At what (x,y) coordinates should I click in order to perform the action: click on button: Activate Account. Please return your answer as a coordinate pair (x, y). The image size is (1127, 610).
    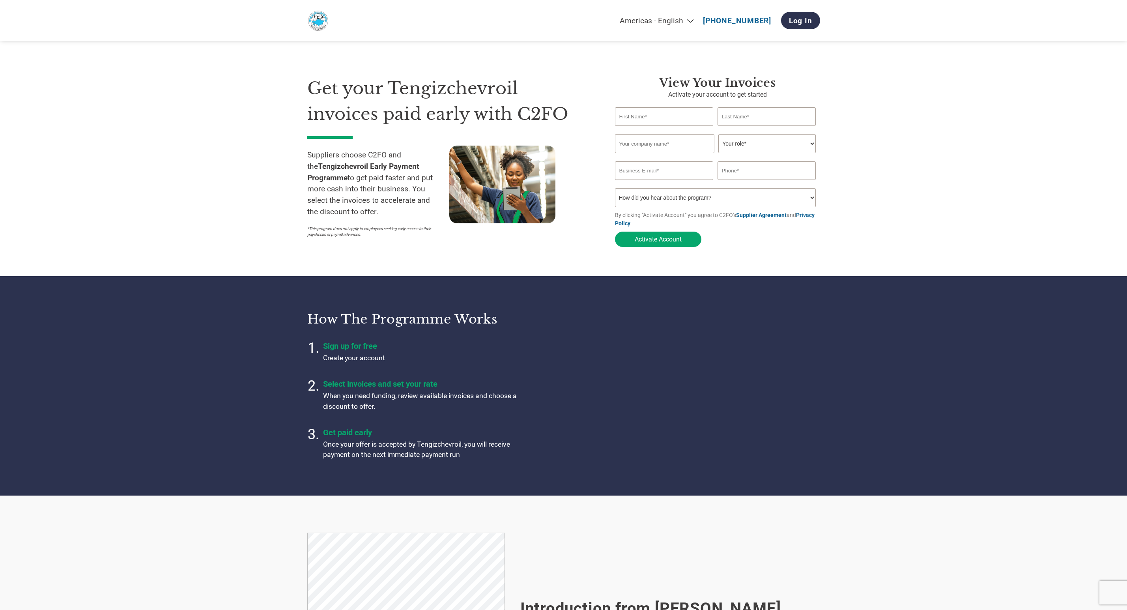
    Looking at the image, I should click on (658, 239).